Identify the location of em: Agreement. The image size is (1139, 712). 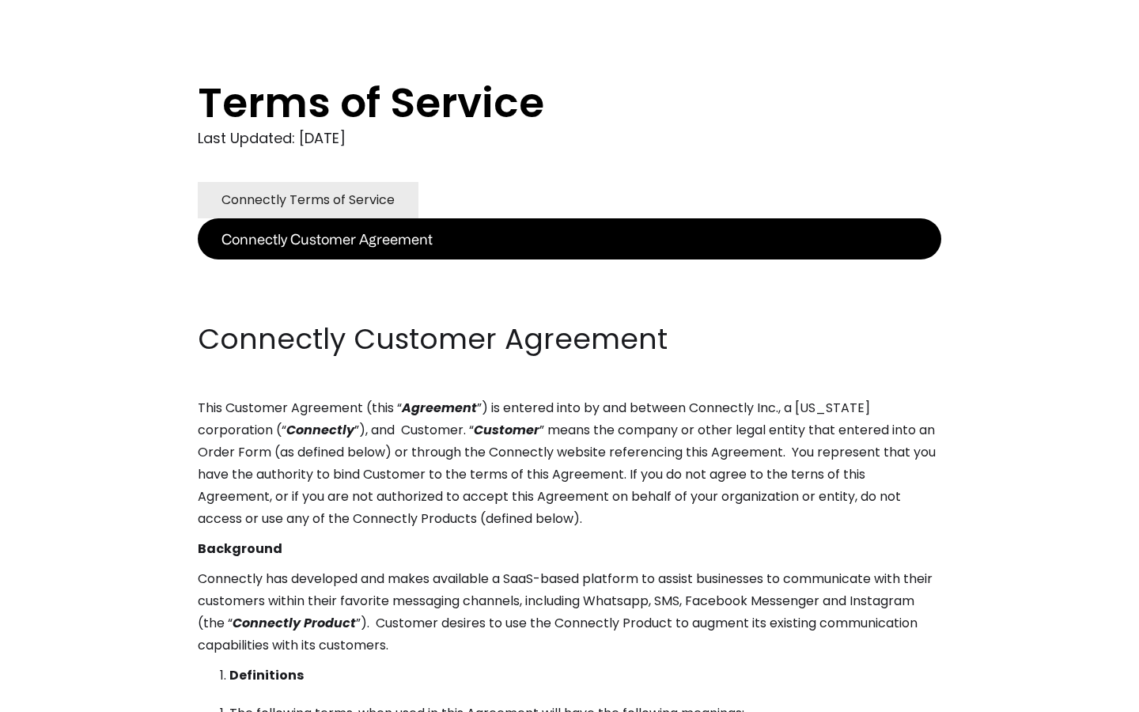
(439, 407).